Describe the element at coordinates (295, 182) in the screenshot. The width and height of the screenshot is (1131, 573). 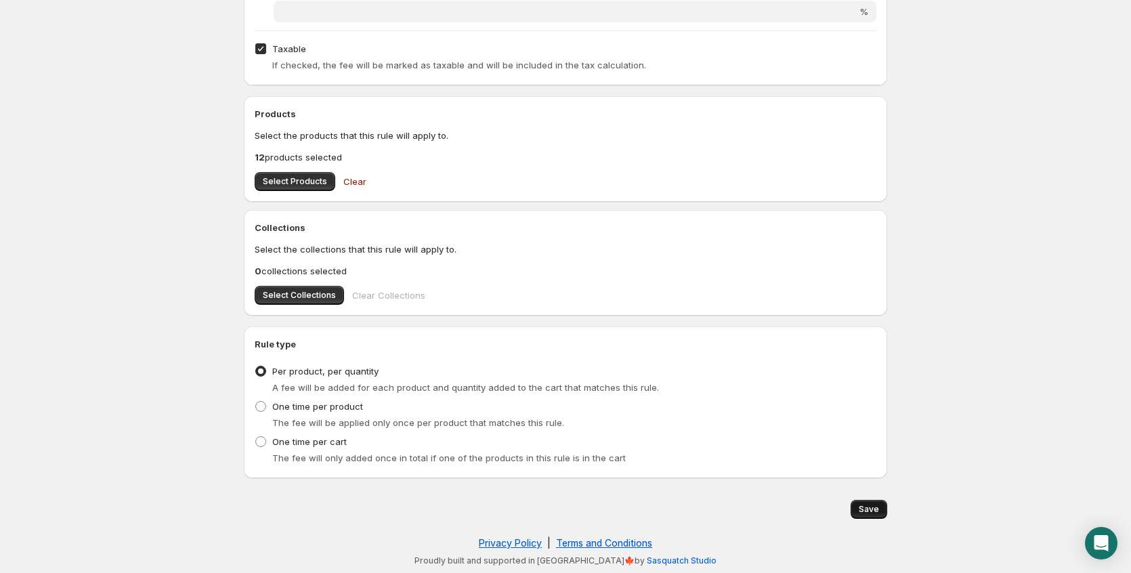
I see `span: Select Products` at that location.